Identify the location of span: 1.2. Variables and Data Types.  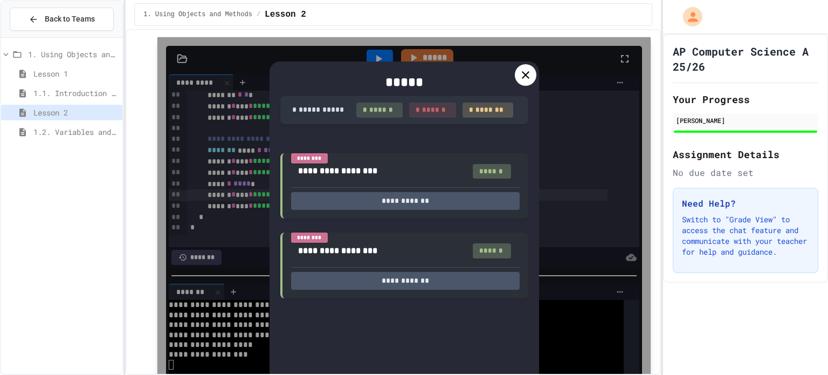
(76, 132).